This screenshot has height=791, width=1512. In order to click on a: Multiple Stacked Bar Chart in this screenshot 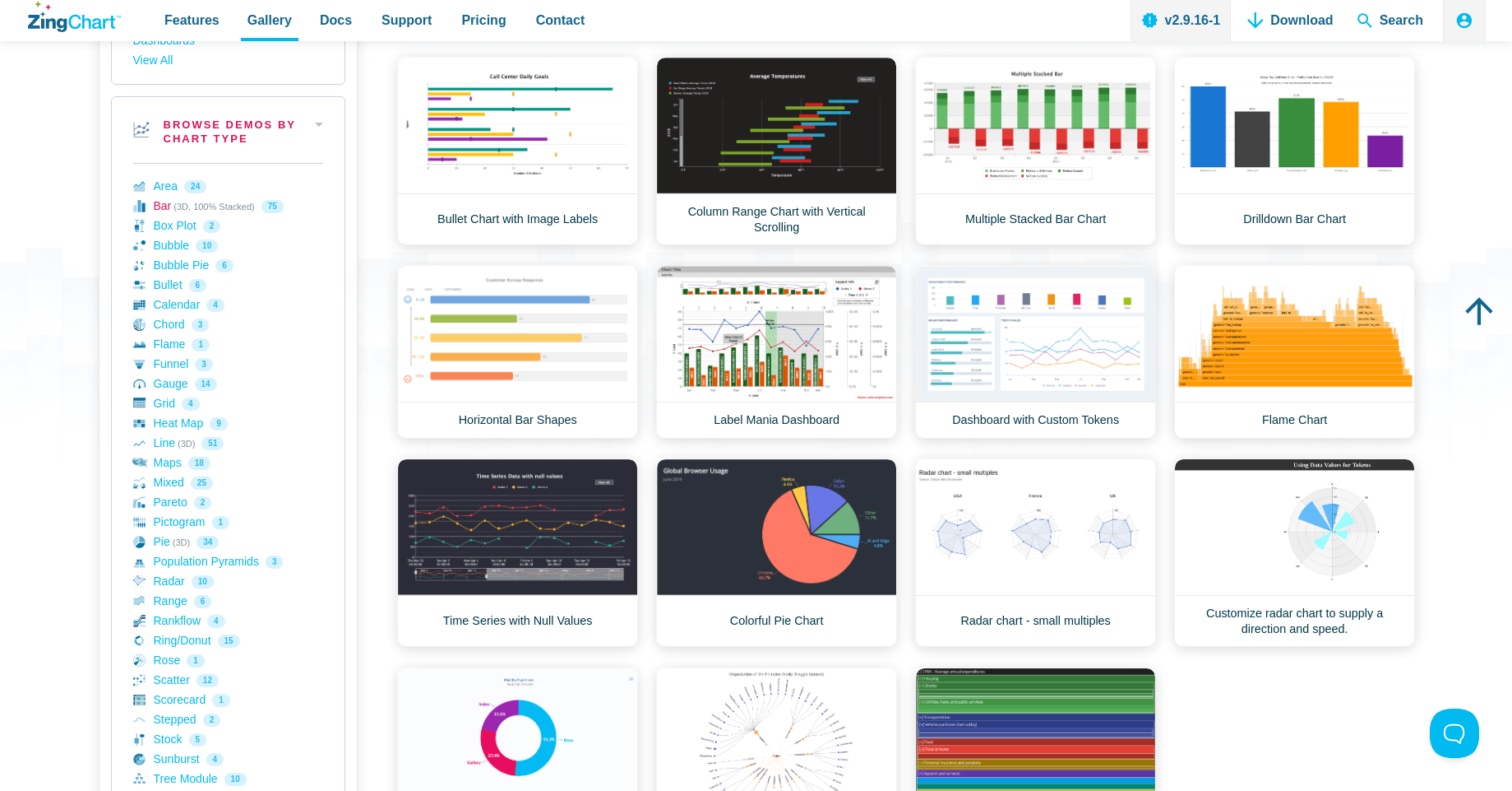, I will do `click(1035, 150)`.